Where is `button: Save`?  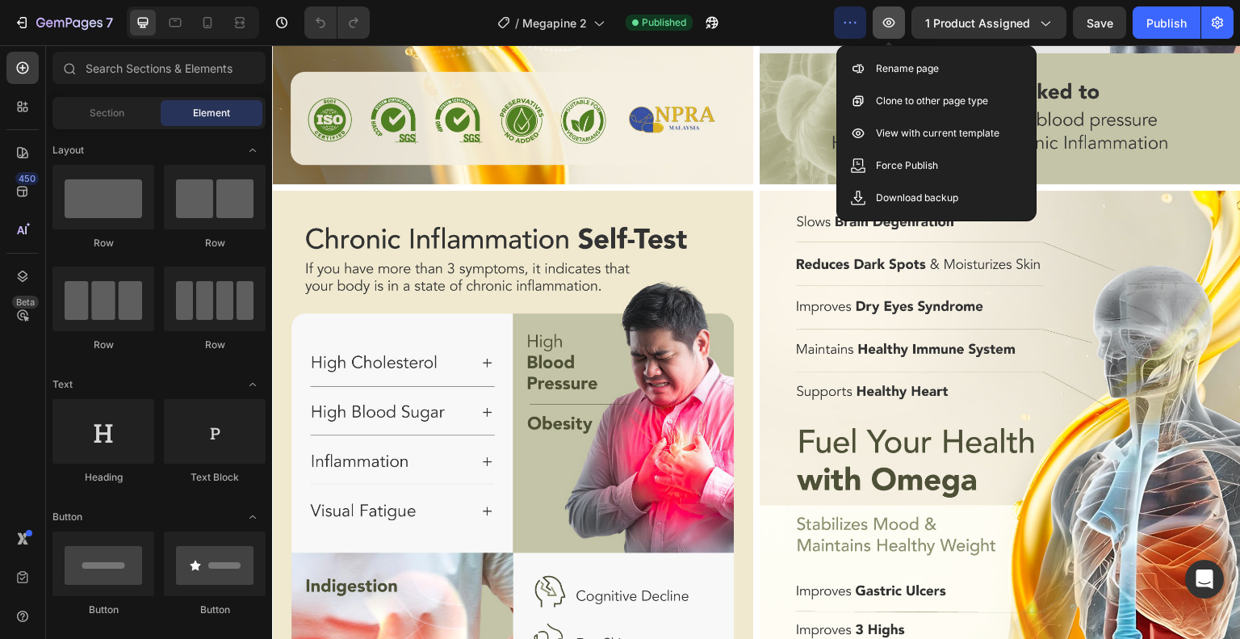
button: Save is located at coordinates (1100, 23).